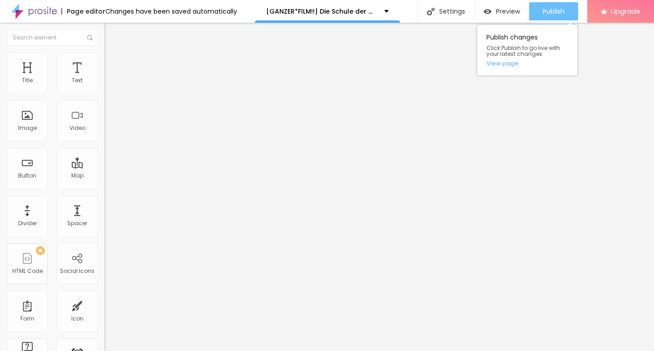  I want to click on div: Social Icons, so click(77, 271).